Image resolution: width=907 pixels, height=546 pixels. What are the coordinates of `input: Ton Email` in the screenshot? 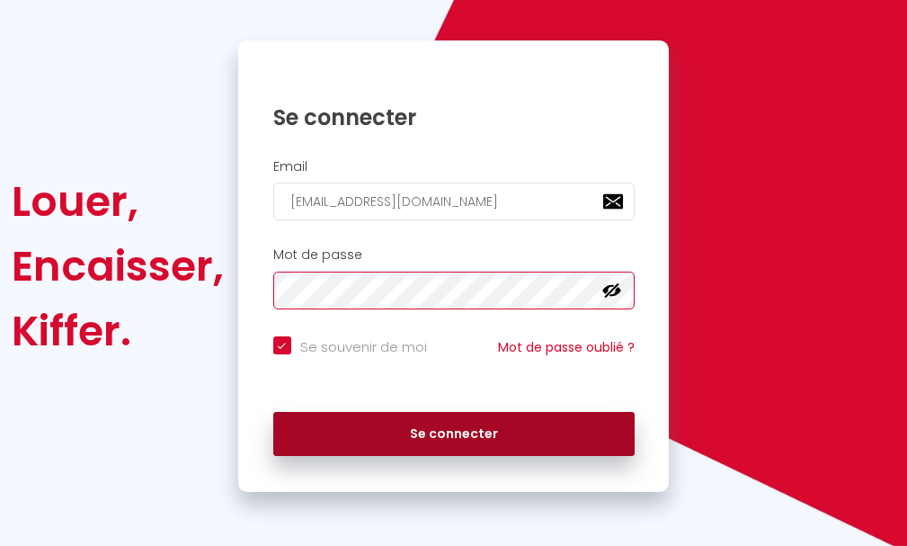 It's located at (454, 201).